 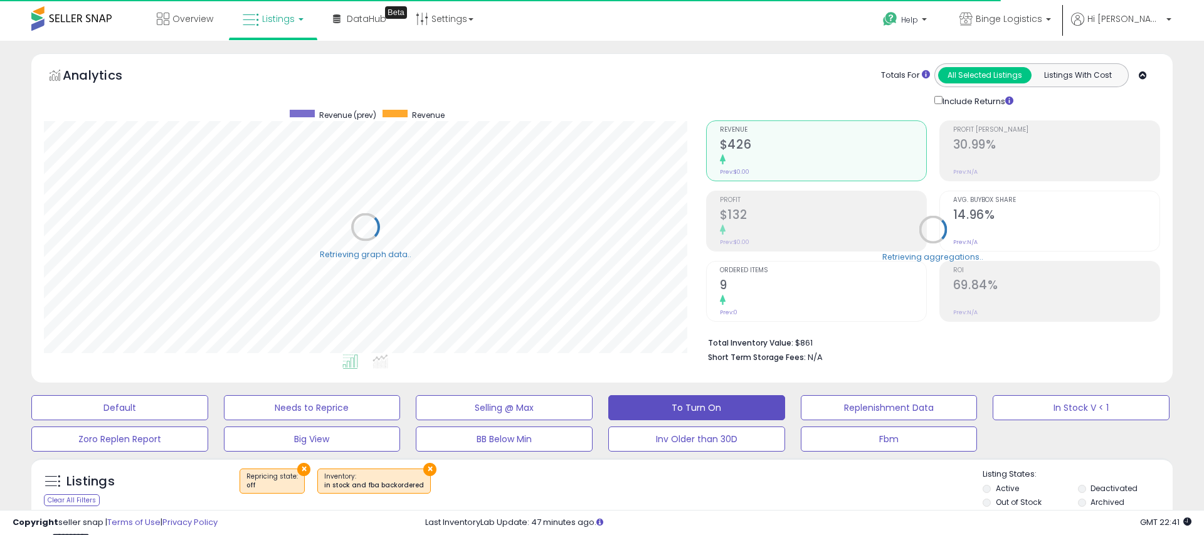 What do you see at coordinates (120, 439) in the screenshot?
I see `button: Zoro Replen Report` at bounding box center [120, 439].